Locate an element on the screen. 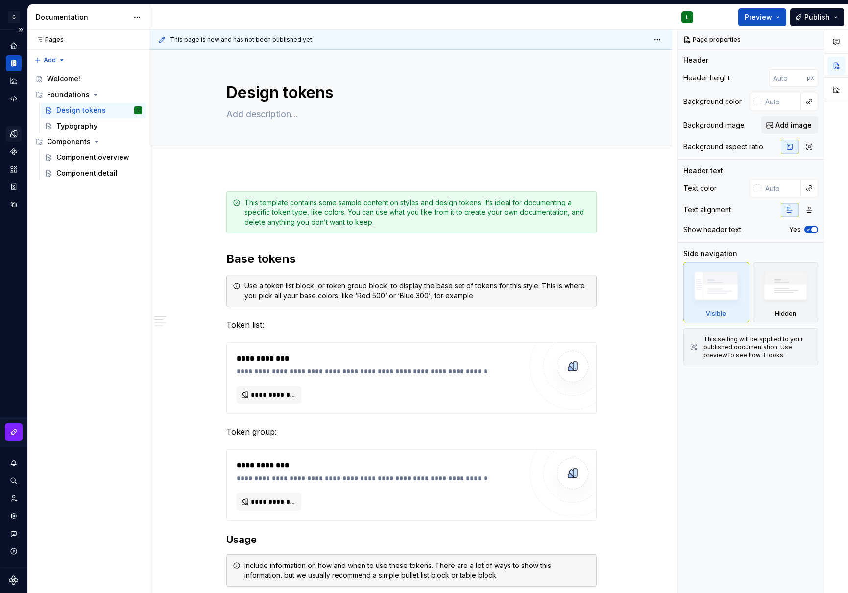 Image resolution: width=848 pixels, height=593 pixels. div: Background aspect ratio is located at coordinates (723, 147).